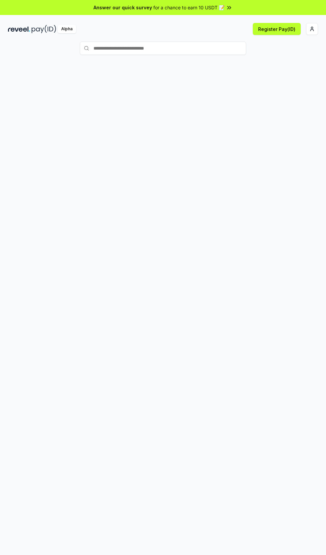 The width and height of the screenshot is (326, 555). I want to click on div: Alpha, so click(67, 29).